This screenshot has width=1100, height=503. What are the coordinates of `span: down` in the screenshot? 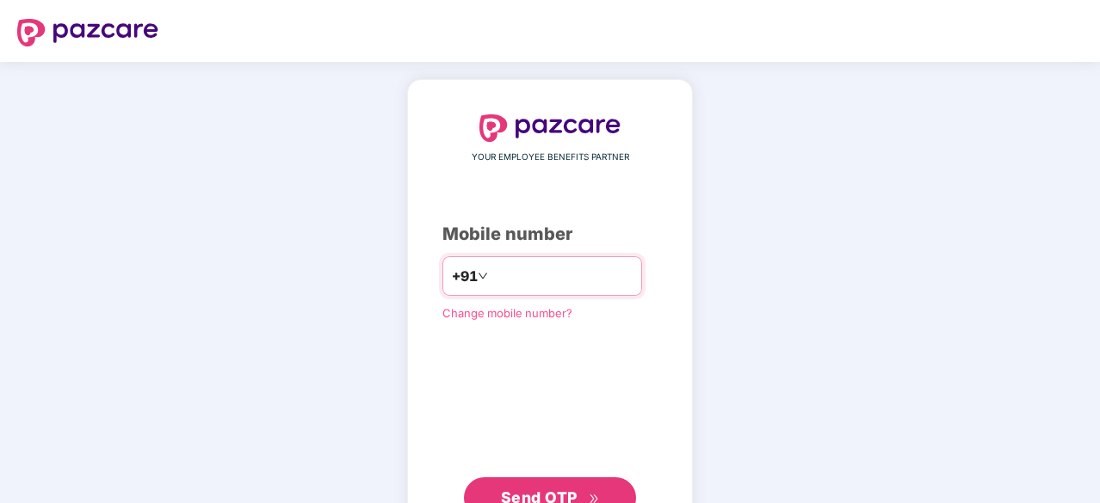 It's located at (483, 276).